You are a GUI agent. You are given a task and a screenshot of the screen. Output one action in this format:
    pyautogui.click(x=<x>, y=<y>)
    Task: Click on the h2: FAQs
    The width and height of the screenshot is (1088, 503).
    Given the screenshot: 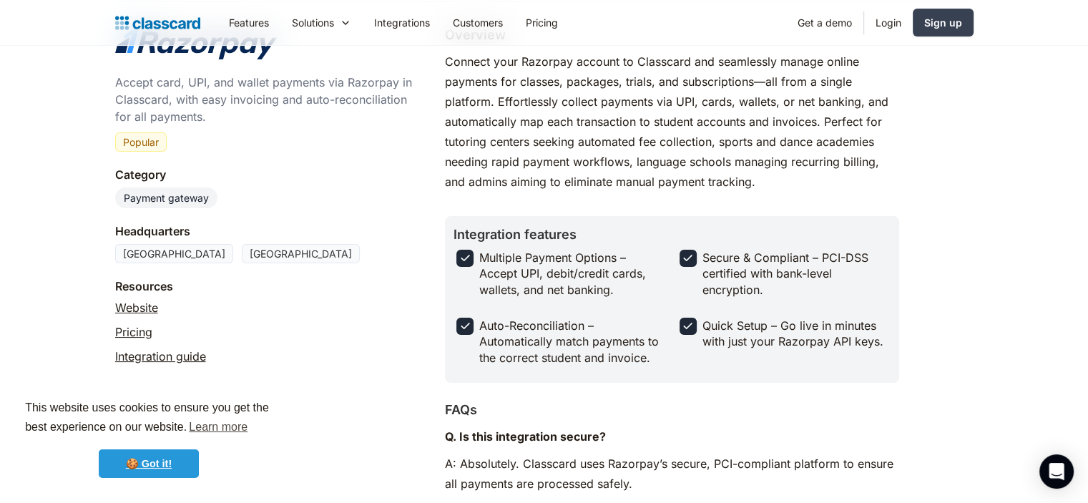 What is the action you would take?
    pyautogui.click(x=461, y=409)
    